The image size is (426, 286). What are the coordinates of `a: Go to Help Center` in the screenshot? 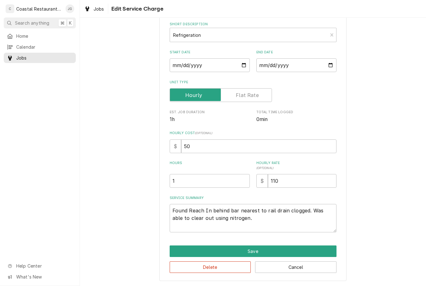 It's located at (40, 266).